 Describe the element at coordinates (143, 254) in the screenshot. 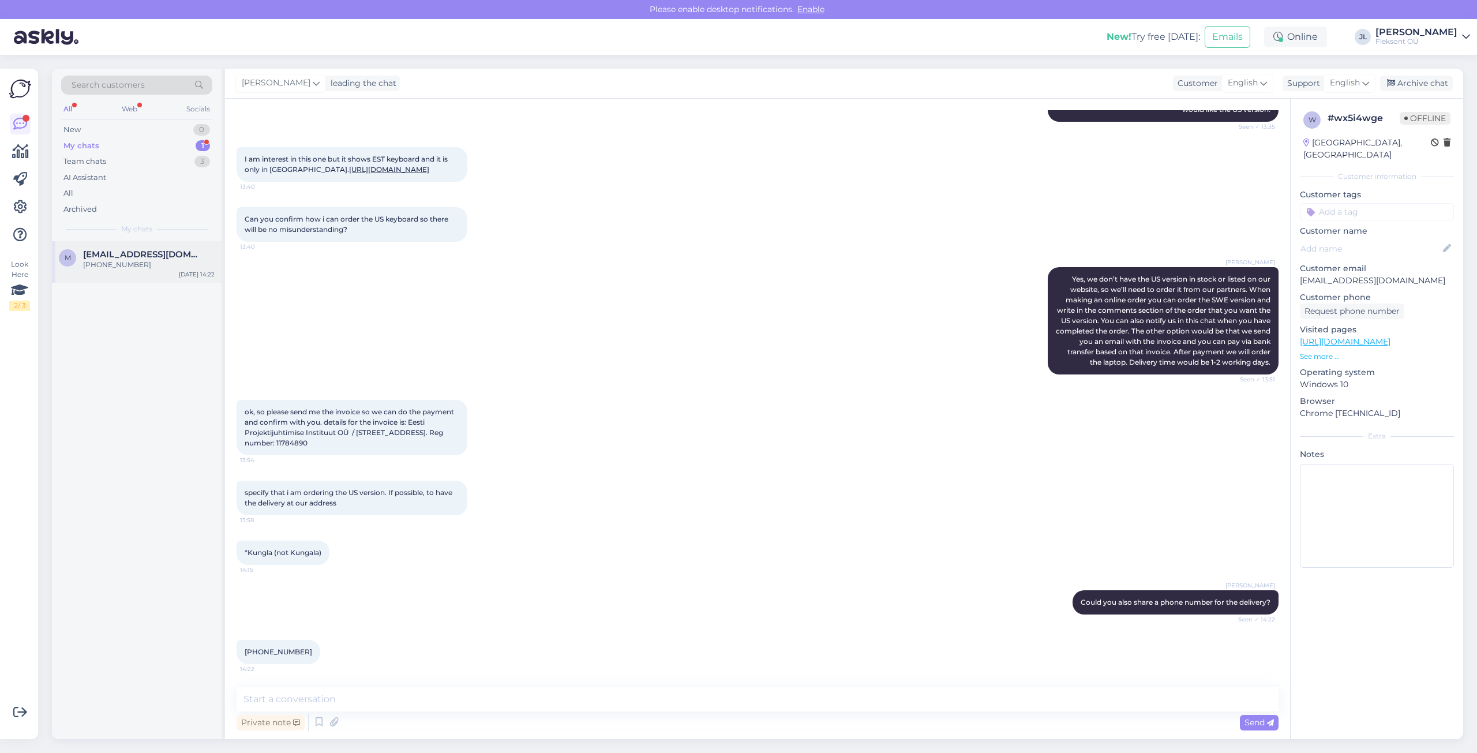

I see `span: marcopsantos23@gmail.com` at that location.